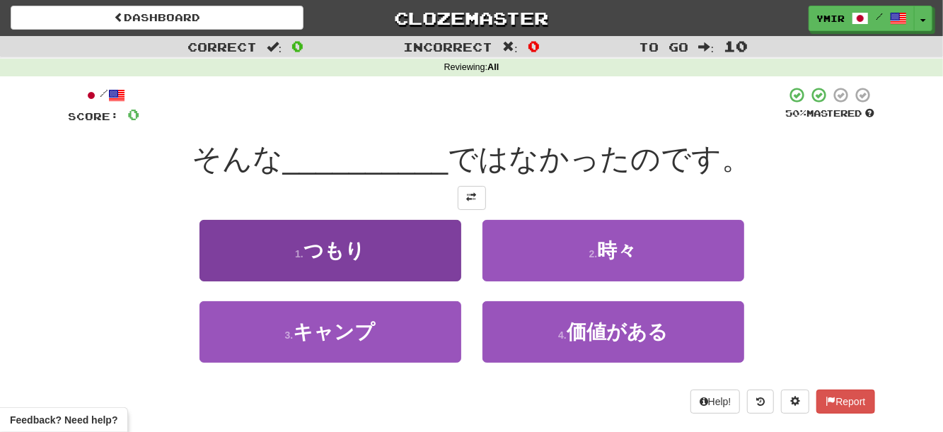 This screenshot has height=432, width=943. I want to click on a: Clozemaster, so click(471, 18).